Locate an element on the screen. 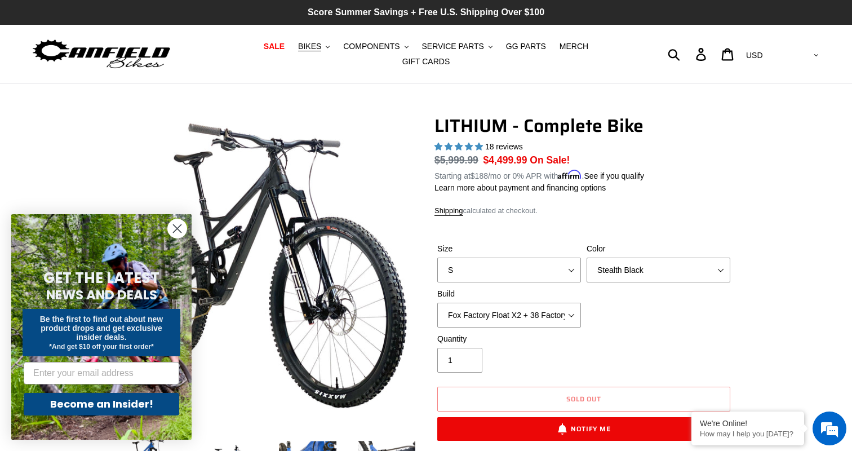 The image size is (852, 451). div: We're Online! is located at coordinates (748, 423).